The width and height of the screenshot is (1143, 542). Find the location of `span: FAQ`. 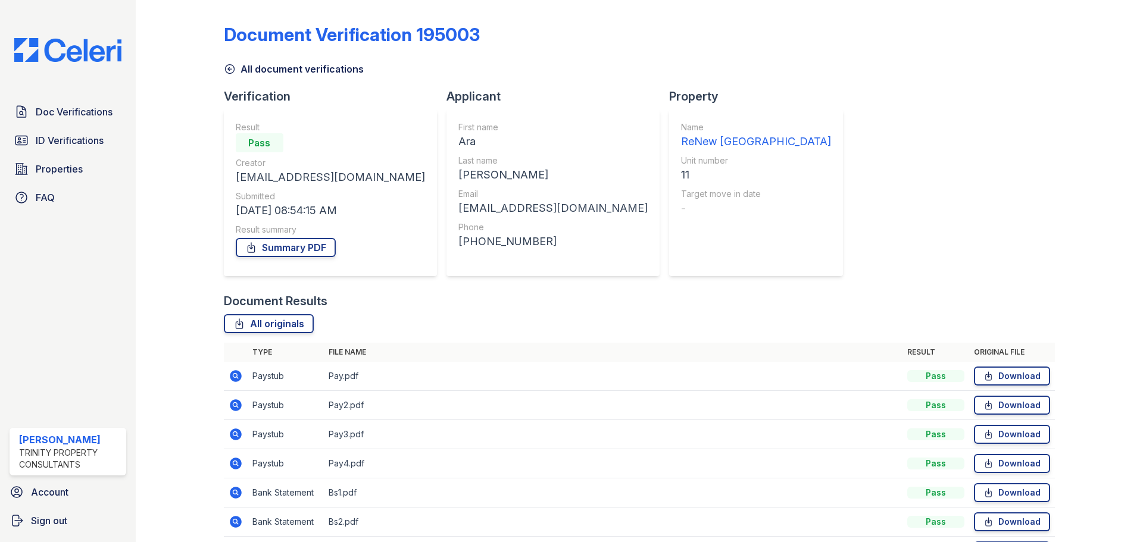

span: FAQ is located at coordinates (45, 198).